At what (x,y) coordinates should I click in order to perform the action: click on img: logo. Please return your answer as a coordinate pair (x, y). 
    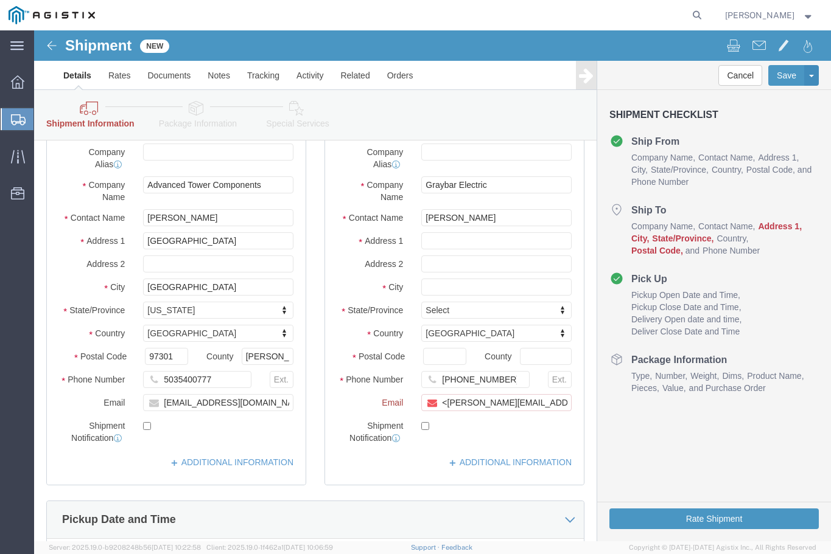
    Looking at the image, I should click on (52, 15).